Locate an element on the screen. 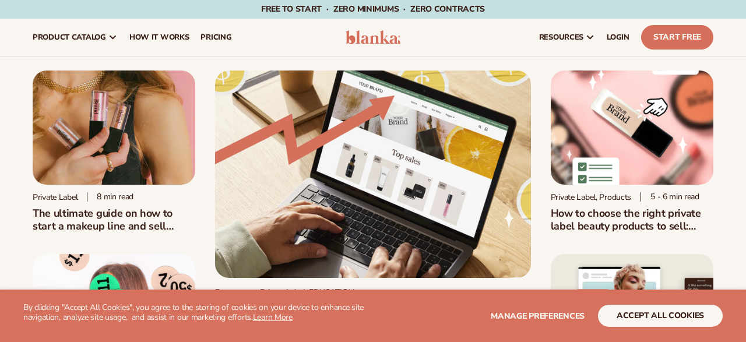  div: Private Label, Products is located at coordinates (591, 197).